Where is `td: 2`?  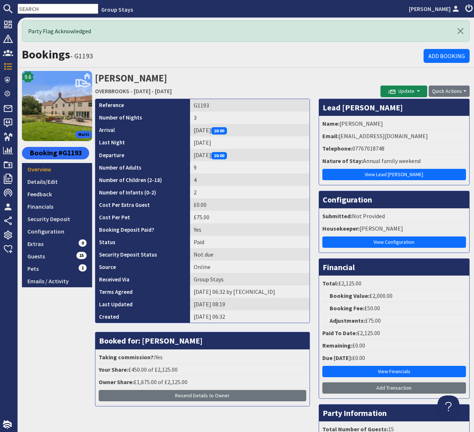
td: 2 is located at coordinates (250, 192).